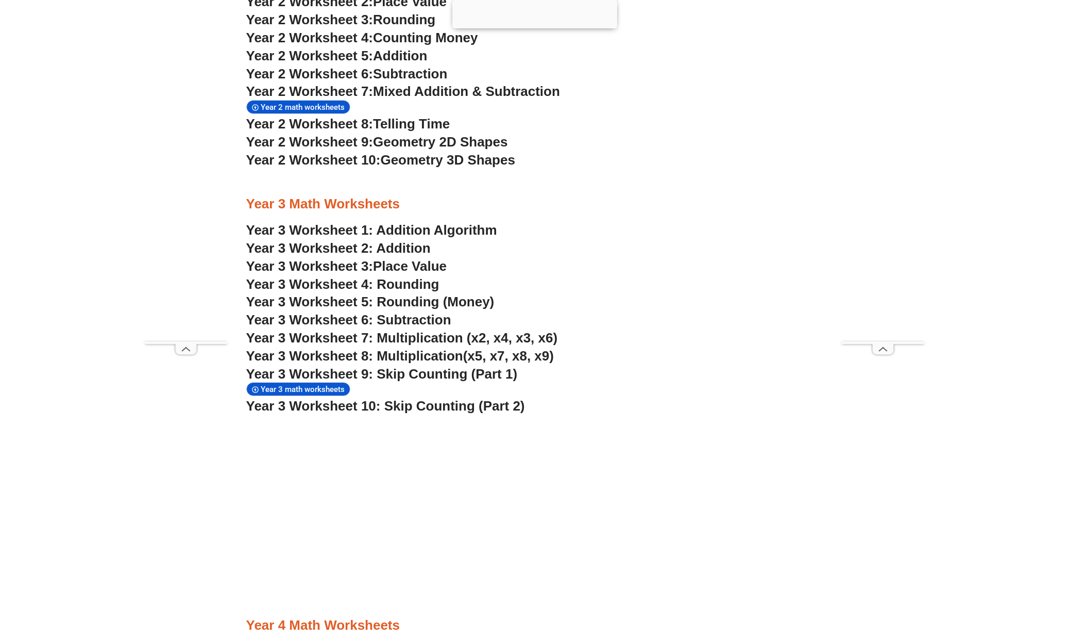 The image size is (1069, 638). What do you see at coordinates (535, 204) in the screenshot?
I see `h3: Year 3 Math Worksheets` at bounding box center [535, 204].